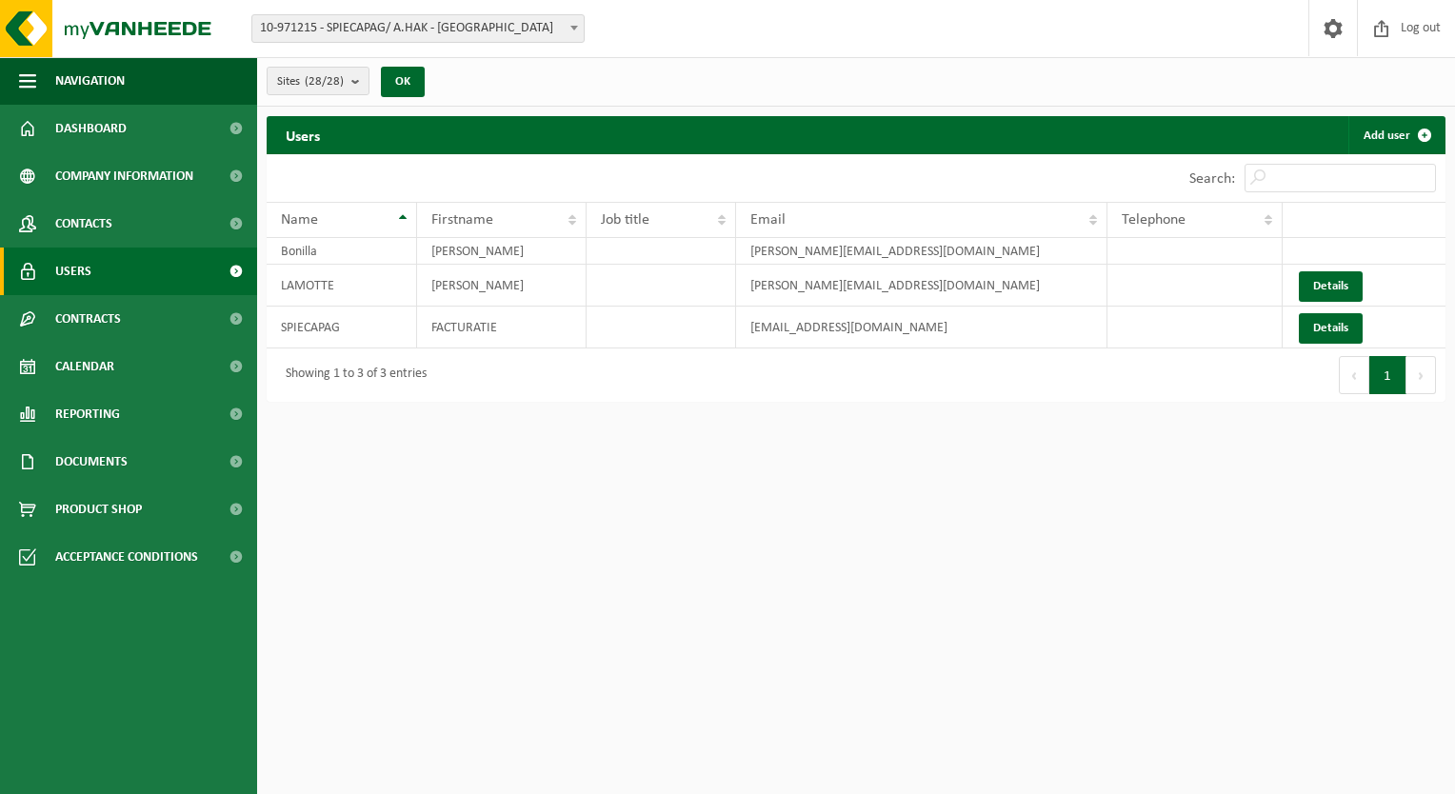  I want to click on span: Firstname, so click(462, 220).